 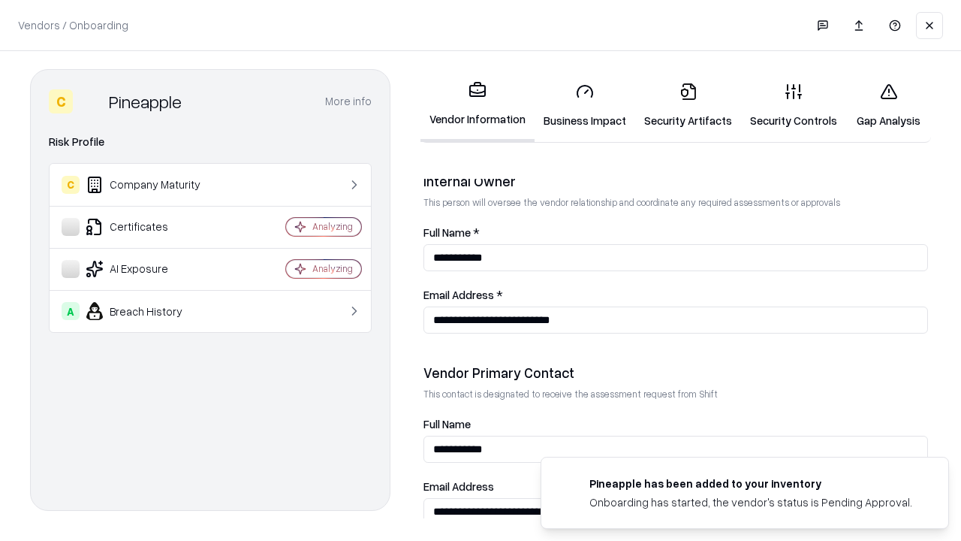 I want to click on label: Email Address *, so click(x=676, y=294).